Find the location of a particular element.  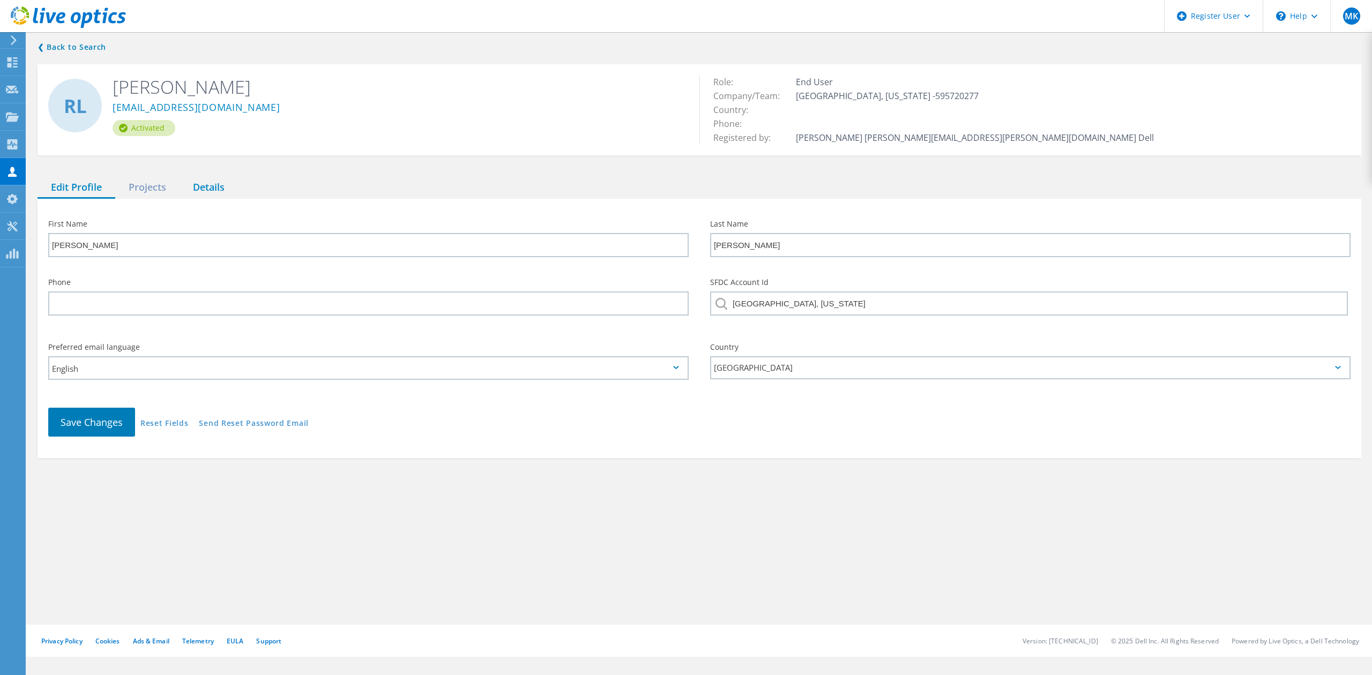

div: Activated is located at coordinates (144, 128).